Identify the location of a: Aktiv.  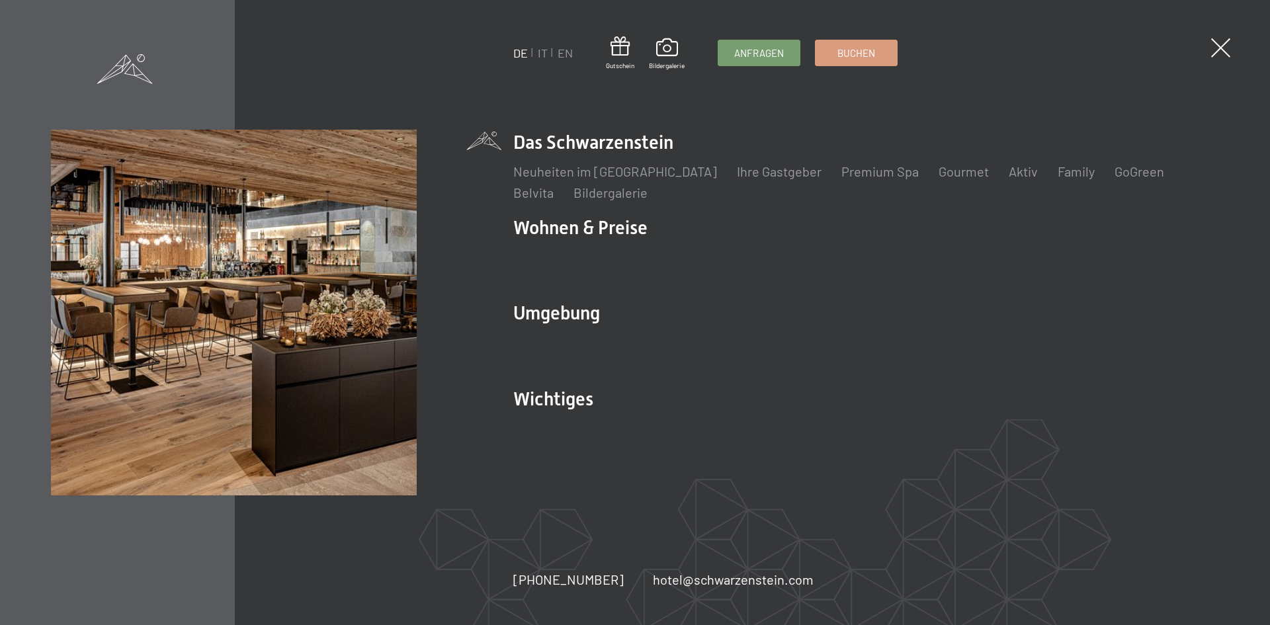
(1023, 171).